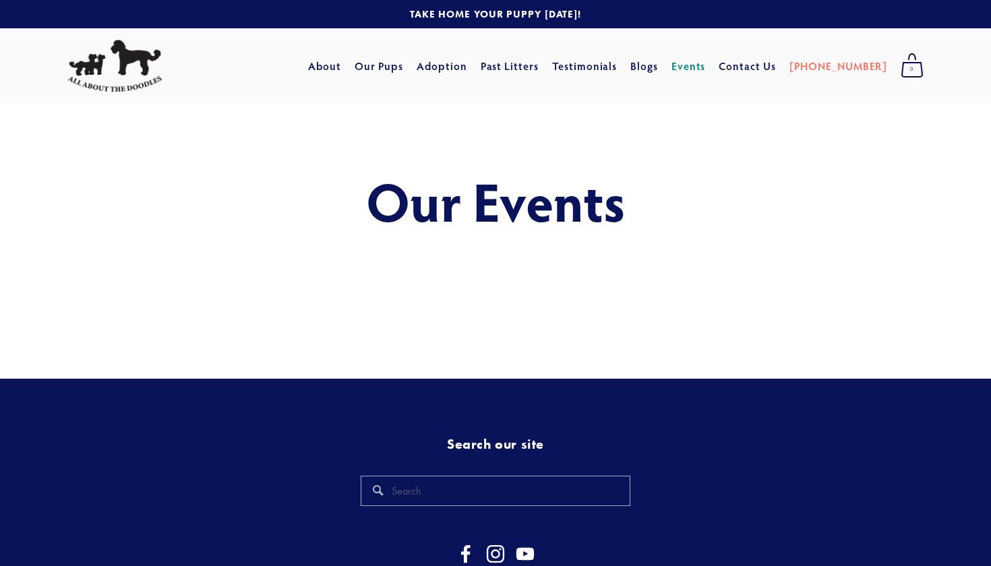 This screenshot has width=991, height=566. Describe the element at coordinates (115, 66) in the screenshot. I see `img: All About The Doodles` at that location.